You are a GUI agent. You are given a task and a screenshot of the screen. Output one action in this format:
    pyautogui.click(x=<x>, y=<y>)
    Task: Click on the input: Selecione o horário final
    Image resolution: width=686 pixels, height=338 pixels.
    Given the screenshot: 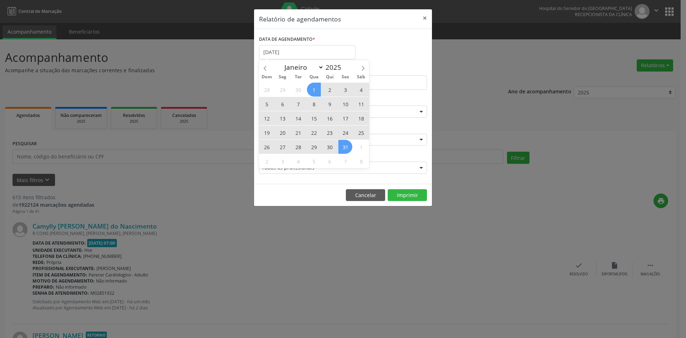 What is the action you would take?
    pyautogui.click(x=386, y=83)
    